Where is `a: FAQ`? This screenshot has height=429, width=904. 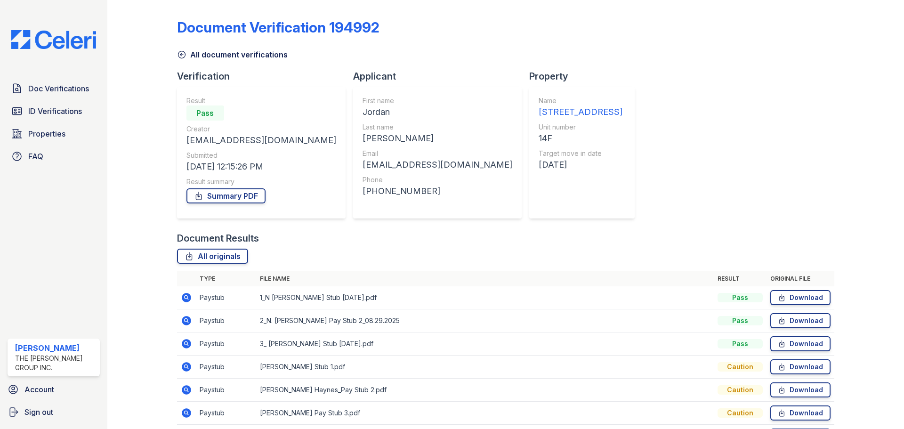 a: FAQ is located at coordinates (54, 156).